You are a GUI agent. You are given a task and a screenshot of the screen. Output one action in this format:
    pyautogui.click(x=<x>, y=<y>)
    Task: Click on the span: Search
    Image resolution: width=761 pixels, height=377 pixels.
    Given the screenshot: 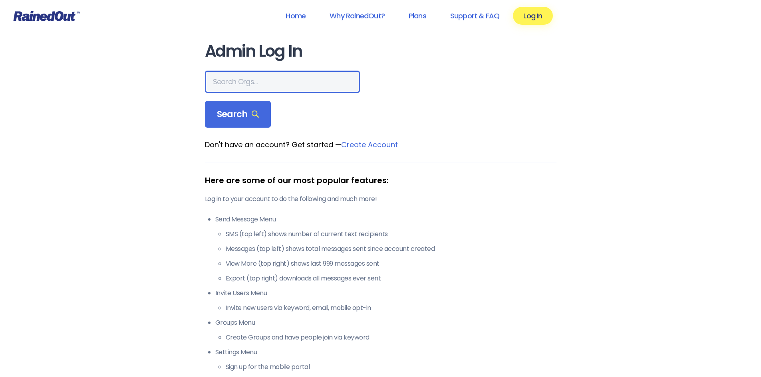 What is the action you would take?
    pyautogui.click(x=238, y=115)
    